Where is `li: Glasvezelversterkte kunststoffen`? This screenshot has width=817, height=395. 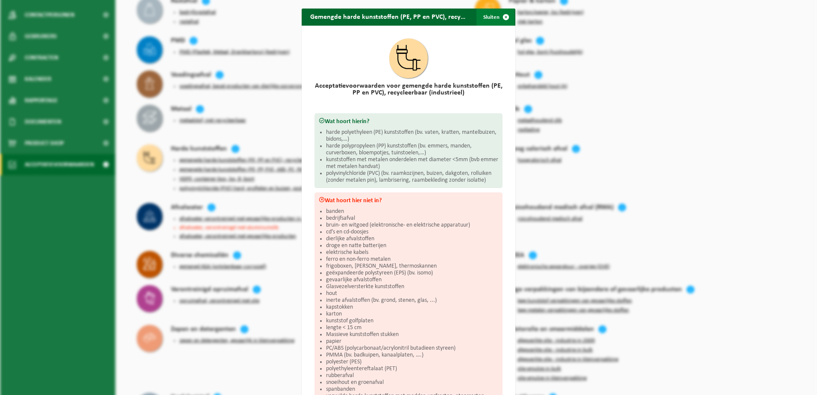 li: Glasvezelversterkte kunststoffen is located at coordinates (412, 287).